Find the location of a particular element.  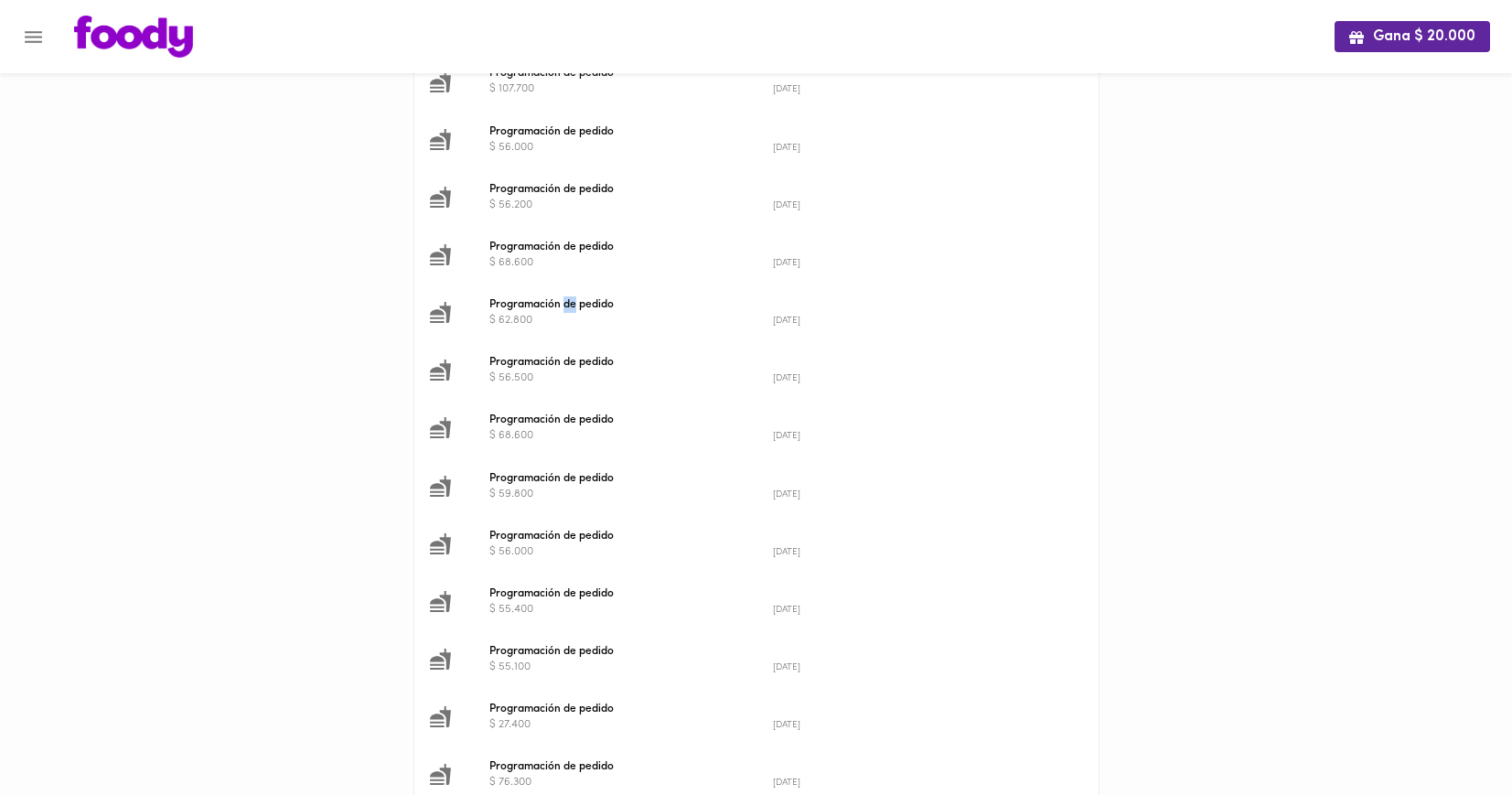

div: $ 59.800 is located at coordinates (631, 494).